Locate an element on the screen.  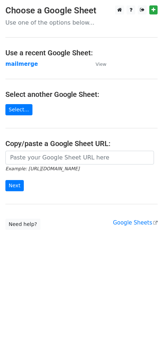
h4: Copy/paste a Google Sheet URL: is located at coordinates (82, 143).